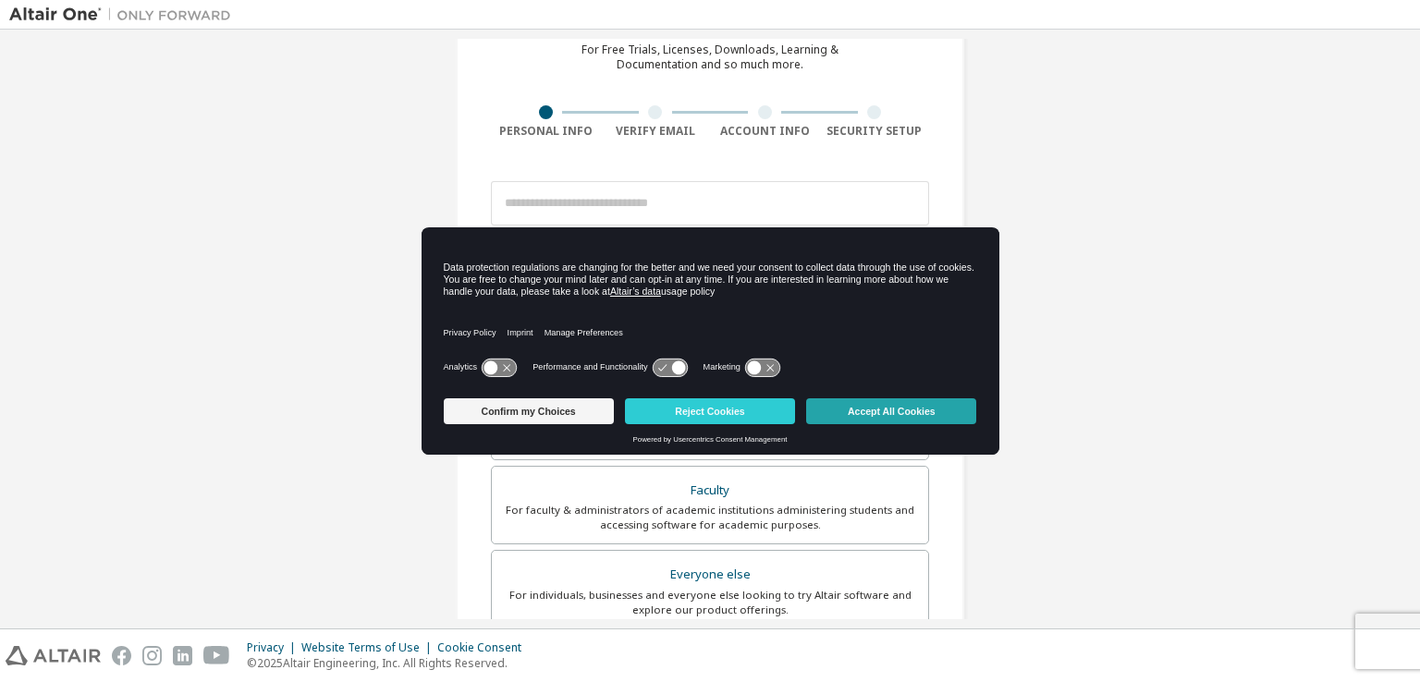  What do you see at coordinates (710, 603) in the screenshot?
I see `div: For individuals, businesses and everyone else looking to try Altair software and explore our prod...` at bounding box center [710, 603].